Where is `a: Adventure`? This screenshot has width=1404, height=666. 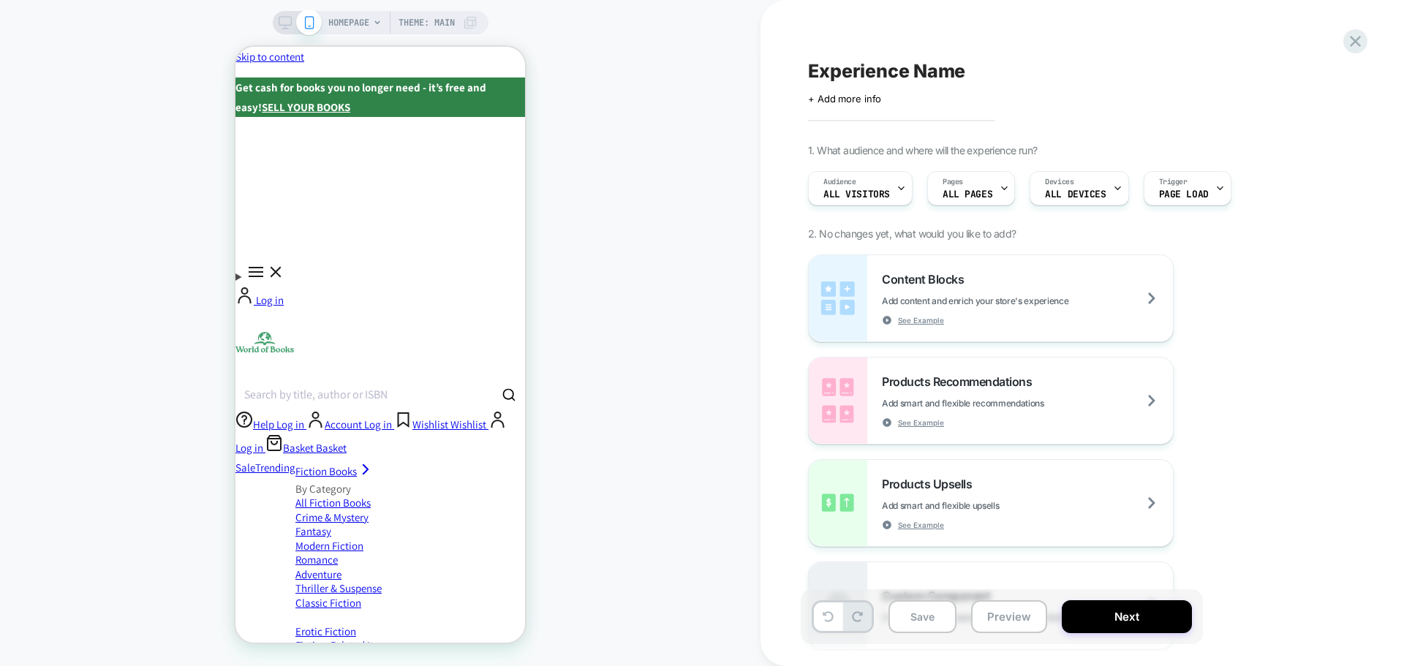
a: Adventure is located at coordinates (124, 528).